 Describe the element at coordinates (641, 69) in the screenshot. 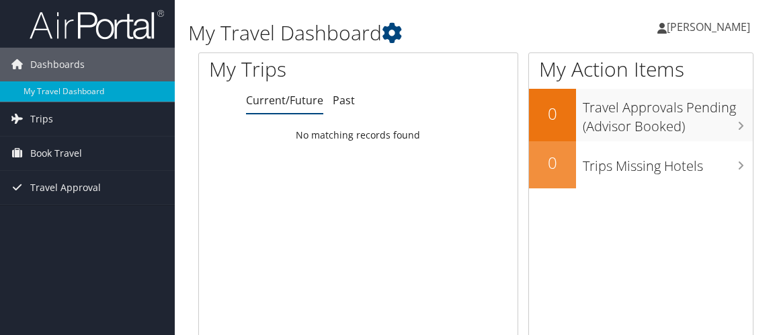

I see `h1: My Action Items` at that location.